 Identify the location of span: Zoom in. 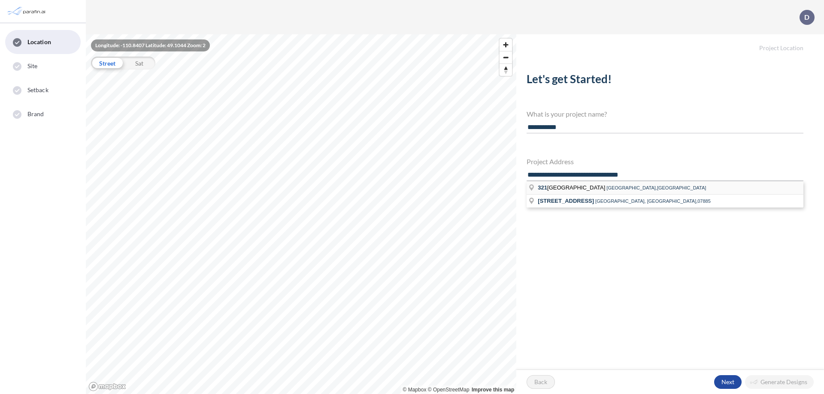
(505, 45).